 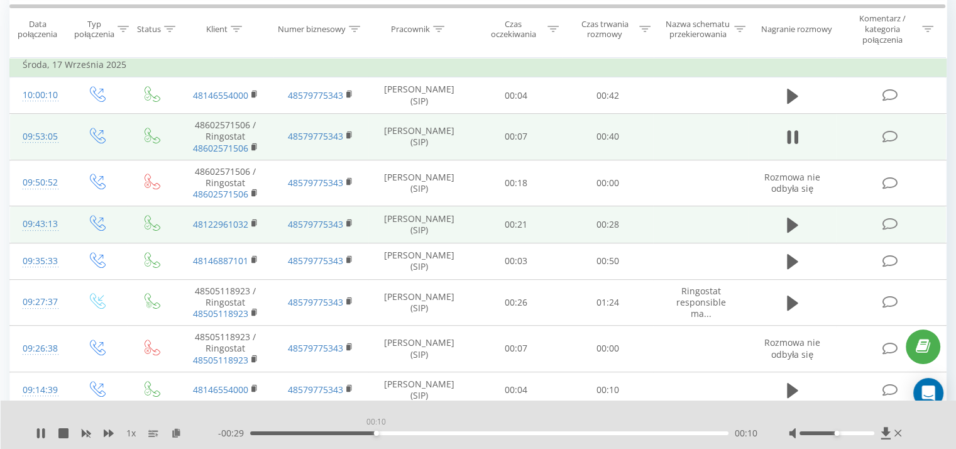 What do you see at coordinates (698, 29) in the screenshot?
I see `div: Nazwa schematu przekierowania` at bounding box center [698, 29].